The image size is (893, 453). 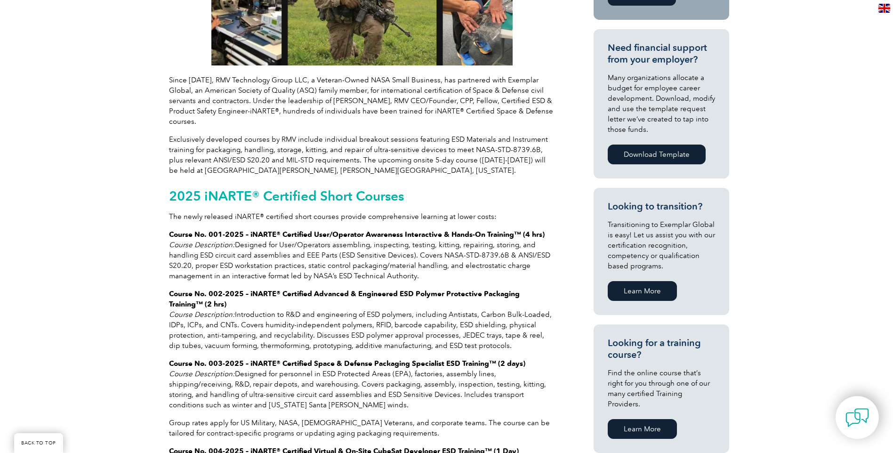 What do you see at coordinates (357, 235) in the screenshot?
I see `strong: Course No. 001-2025 – iNARTE® Certified User/Operator Awareness Interactive & Hands-On Training™ ...` at bounding box center [357, 235].